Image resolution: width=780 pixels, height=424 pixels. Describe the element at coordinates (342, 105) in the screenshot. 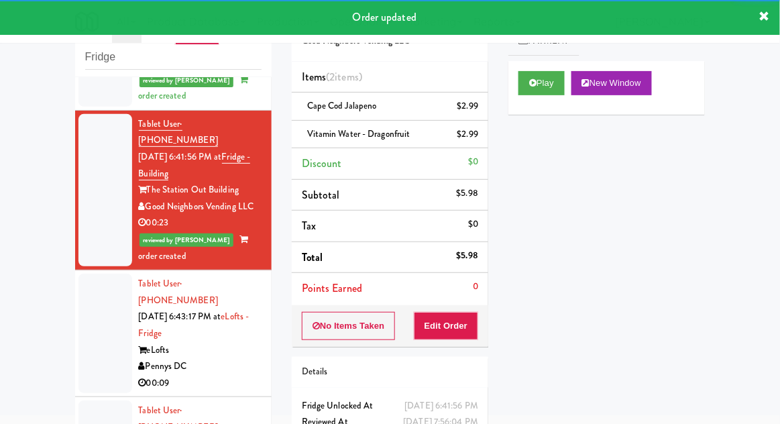

I see `span: Cape Cod Jalapeno` at that location.